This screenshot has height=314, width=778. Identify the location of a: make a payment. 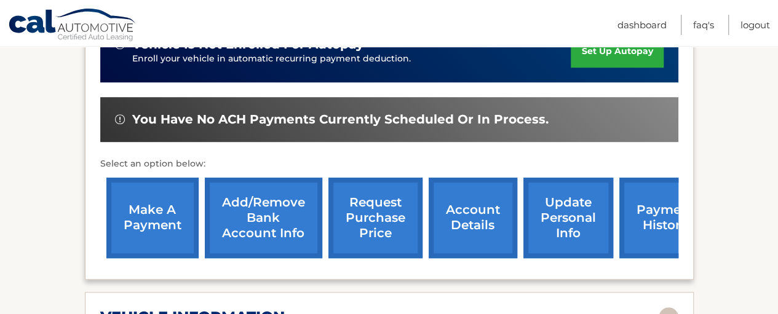
(153, 218).